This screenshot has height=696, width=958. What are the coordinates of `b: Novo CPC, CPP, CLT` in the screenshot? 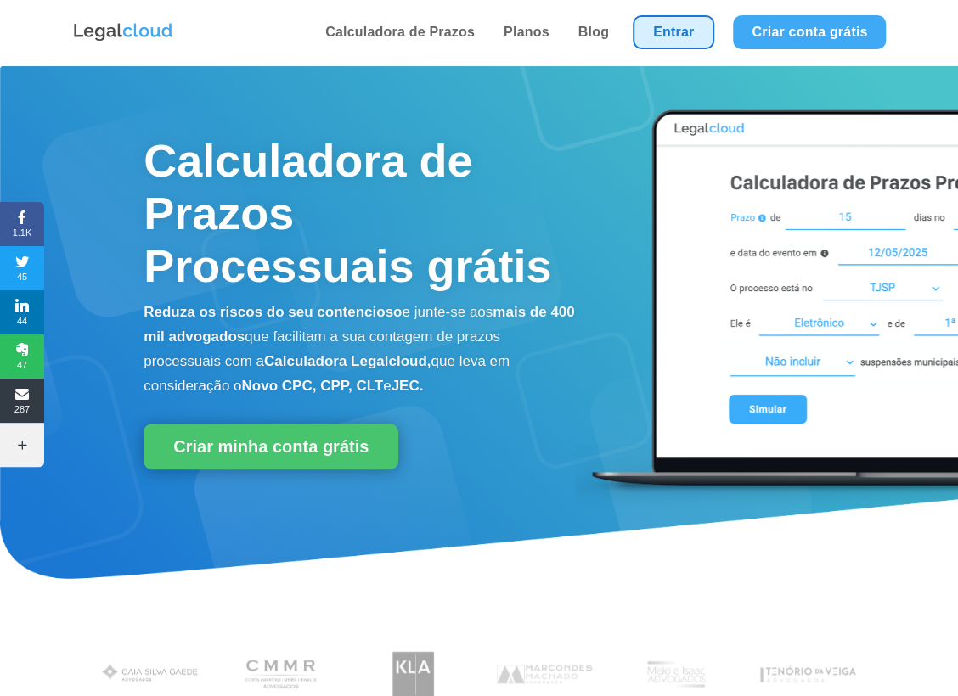 It's located at (313, 386).